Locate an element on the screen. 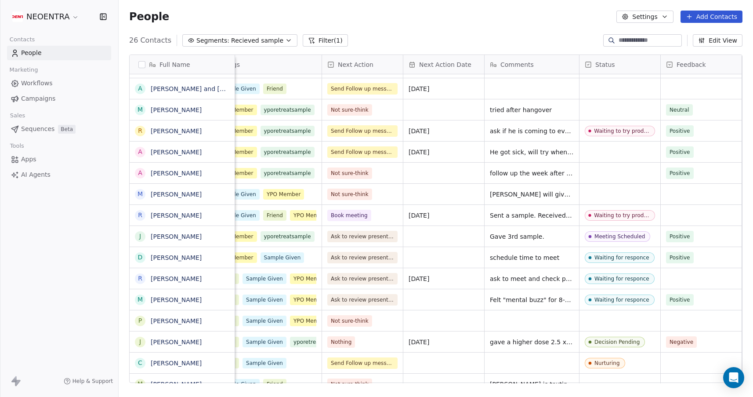 Image resolution: width=753 pixels, height=397 pixels. span: Recieved sample is located at coordinates (257, 40).